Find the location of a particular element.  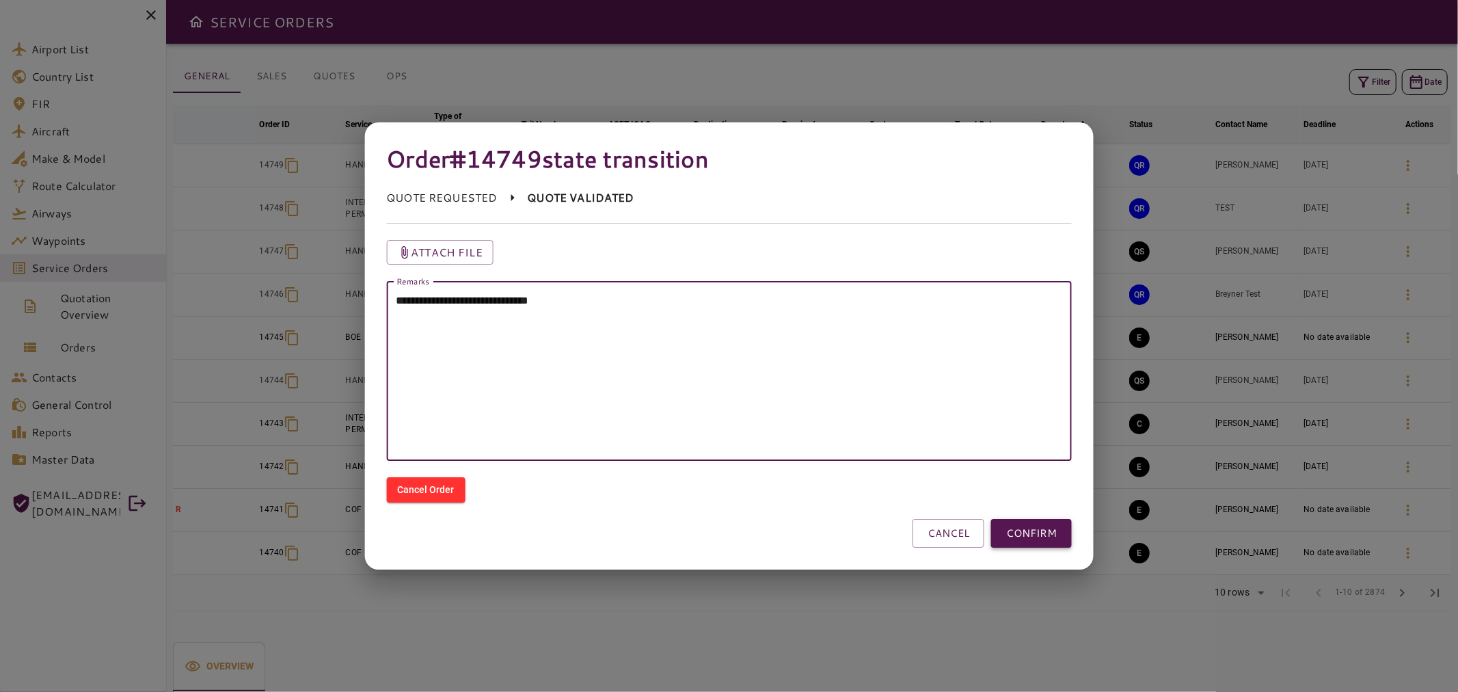

label: Remarks is located at coordinates (412, 280).